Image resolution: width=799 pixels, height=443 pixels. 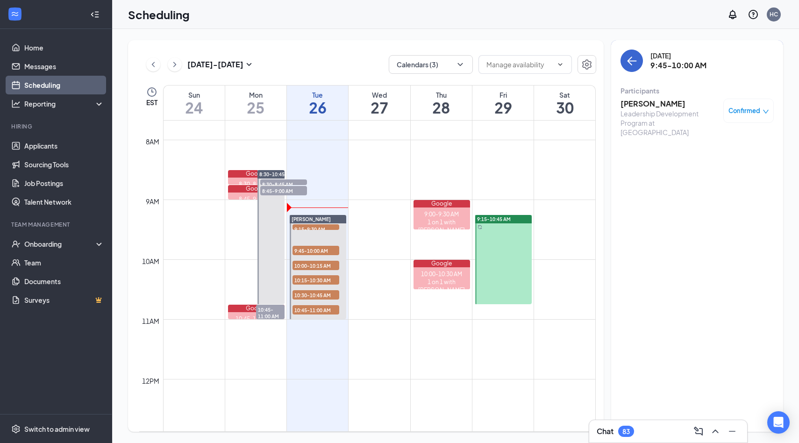 What do you see at coordinates (64, 85) in the screenshot?
I see `a: Scheduling` at bounding box center [64, 85].